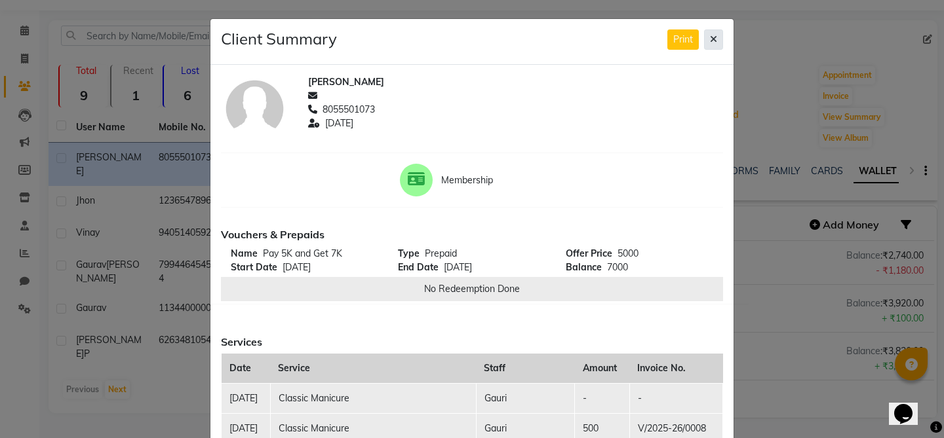 The width and height of the screenshot is (944, 438). What do you see at coordinates (373, 369) in the screenshot?
I see `th: Service` at bounding box center [373, 369].